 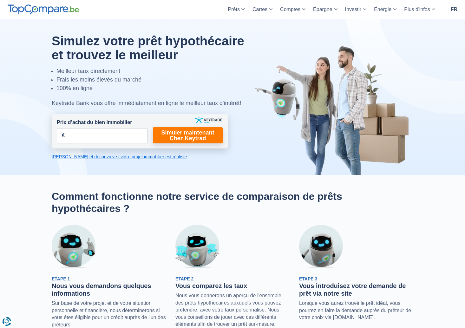 What do you see at coordinates (61, 279) in the screenshot?
I see `span: Etape 1` at bounding box center [61, 279].